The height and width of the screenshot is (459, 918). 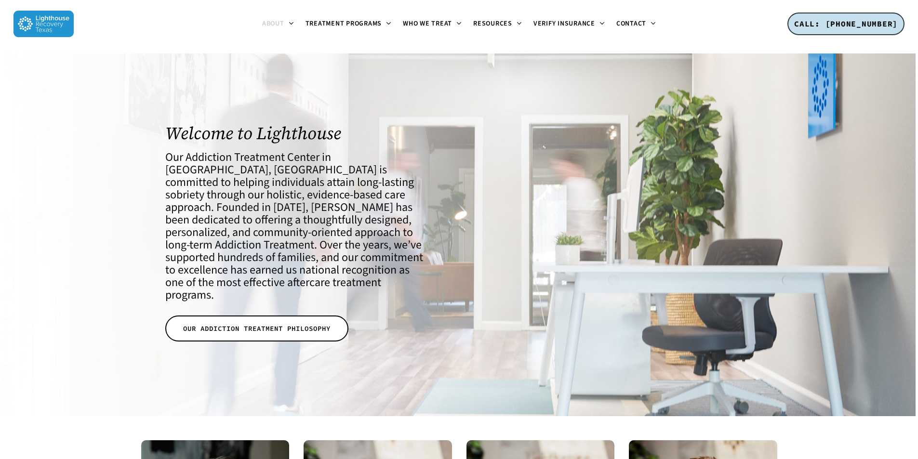 What do you see at coordinates (631, 24) in the screenshot?
I see `span: Contact` at bounding box center [631, 24].